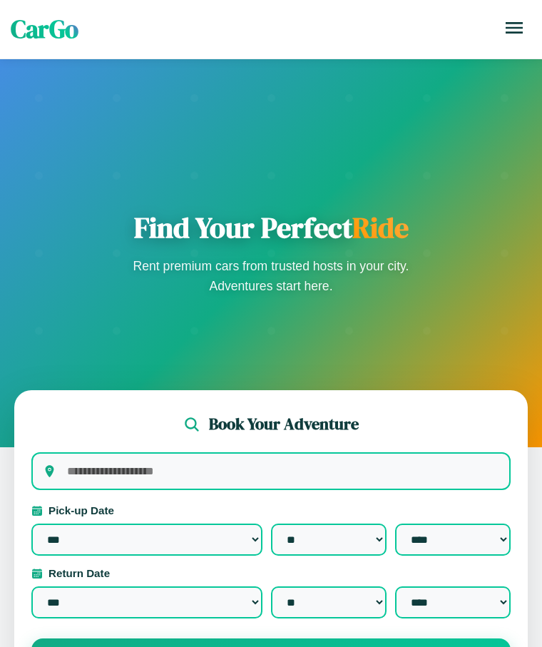 The image size is (542, 647). Describe the element at coordinates (380, 228) in the screenshot. I see `span: Ride` at that location.